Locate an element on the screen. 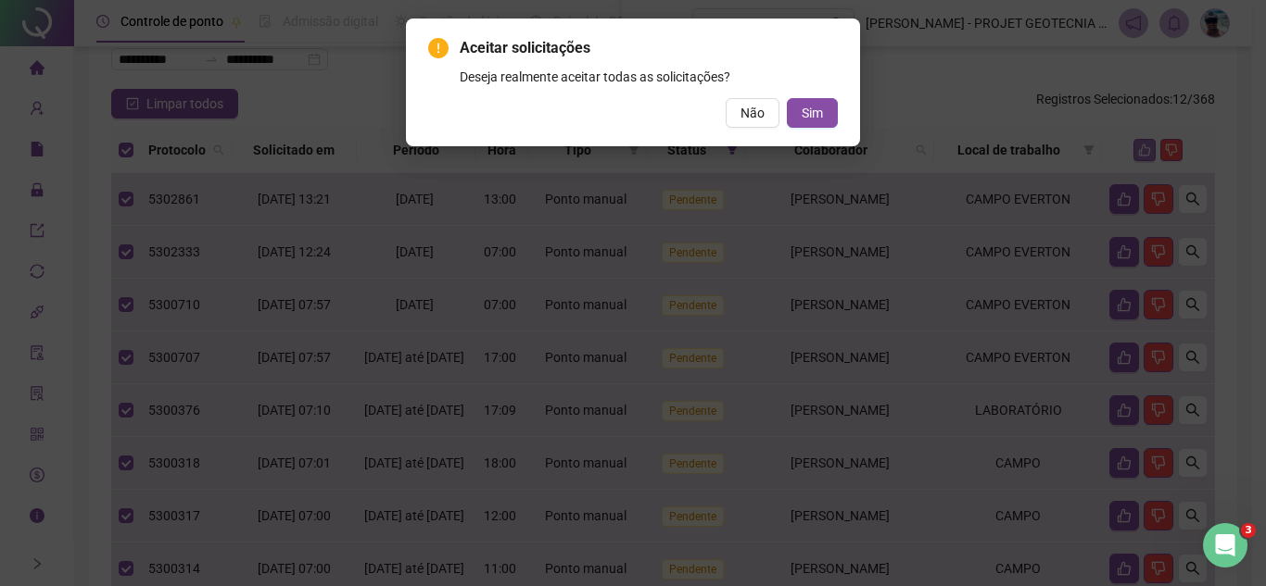 This screenshot has height=586, width=1266. span: Não is located at coordinates (752, 113).